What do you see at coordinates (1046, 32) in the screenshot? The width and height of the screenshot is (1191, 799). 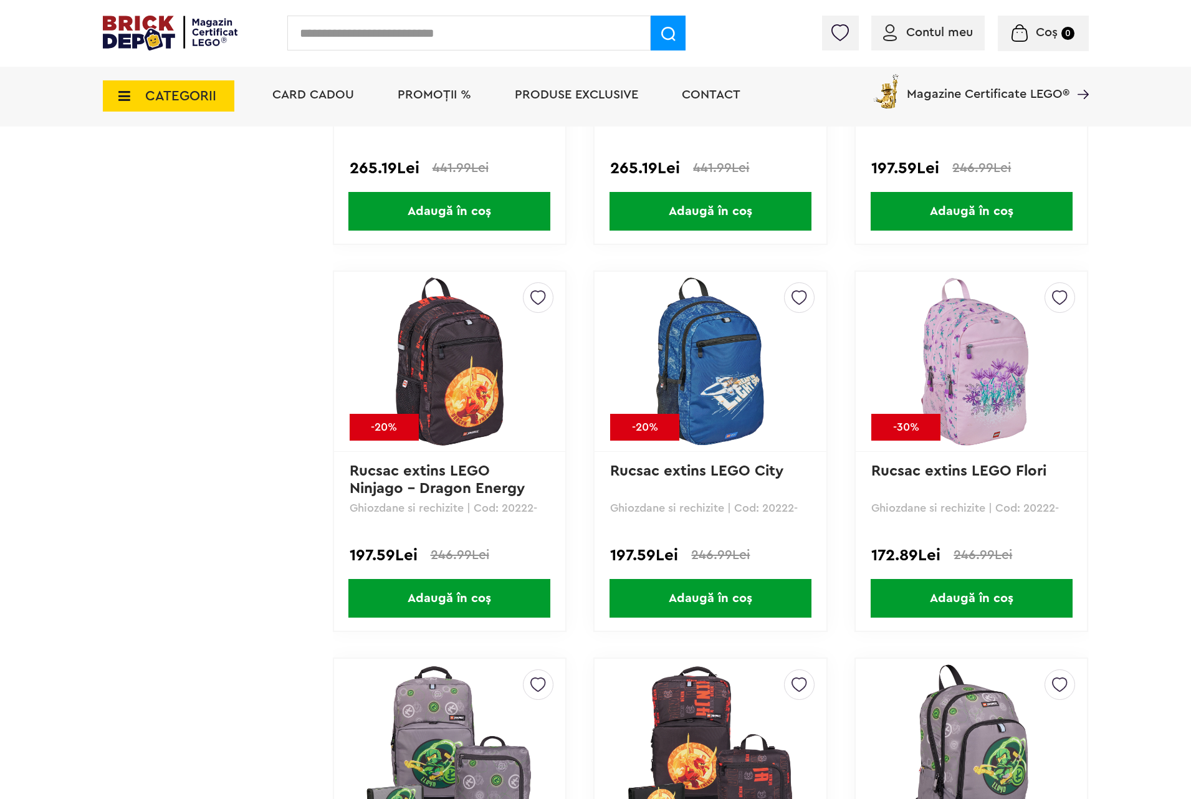 I see `span: Coș` at bounding box center [1046, 32].